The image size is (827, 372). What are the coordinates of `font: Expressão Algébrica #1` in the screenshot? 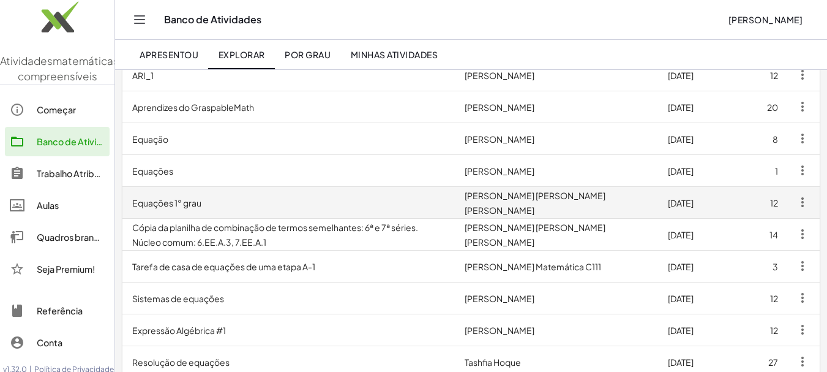 It's located at (179, 330).